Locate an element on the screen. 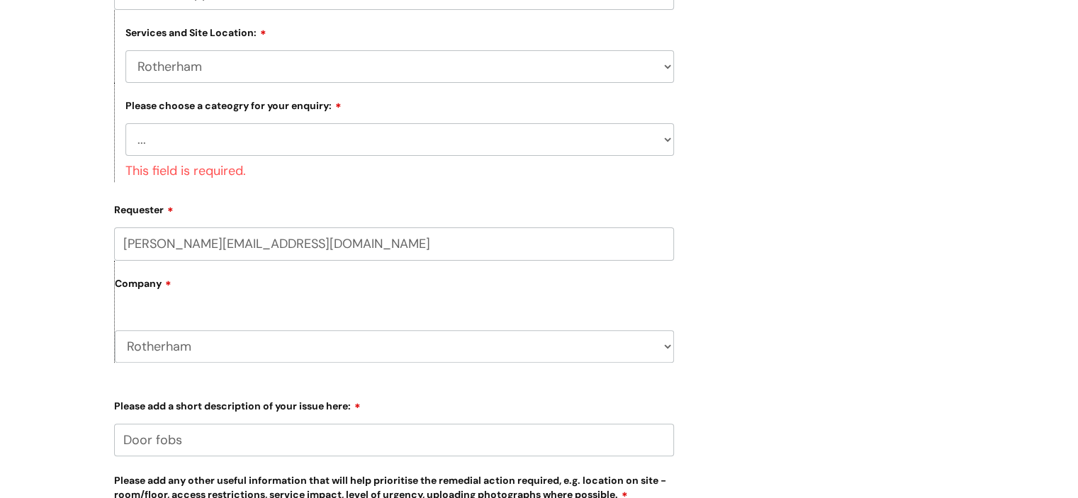 Image resolution: width=1078 pixels, height=498 pixels. label: Services and Site Location: is located at coordinates (196, 32).